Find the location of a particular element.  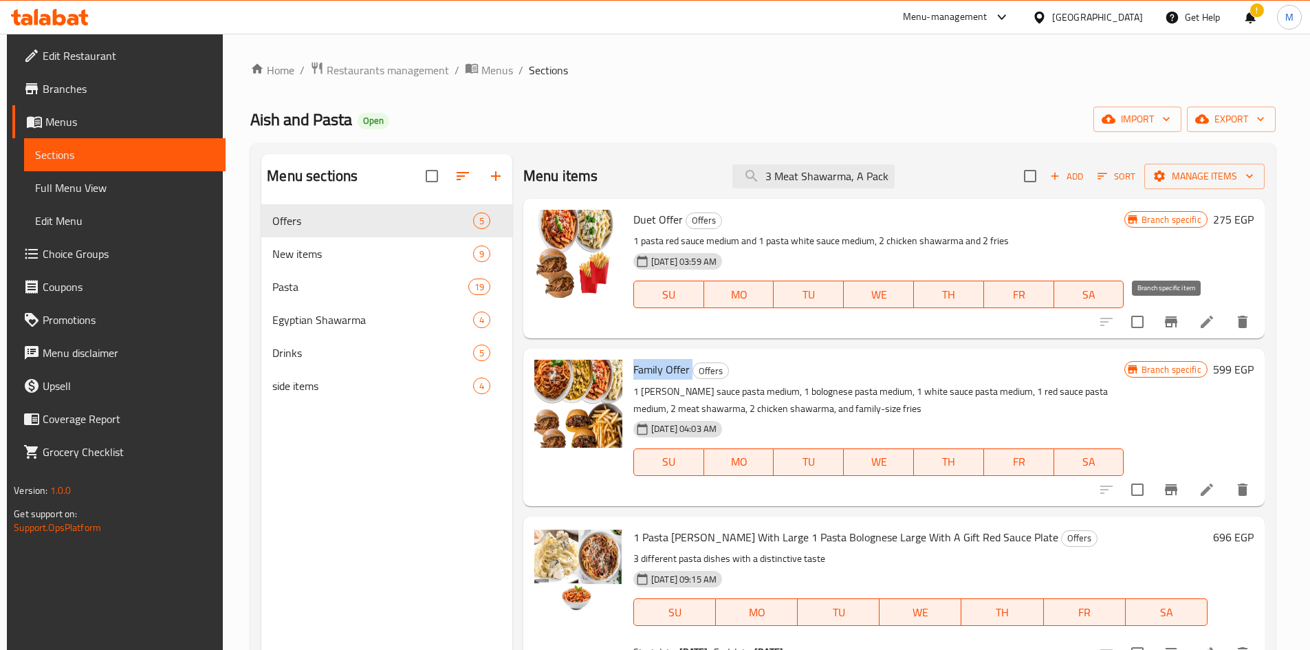

span: Branches is located at coordinates (129, 89).